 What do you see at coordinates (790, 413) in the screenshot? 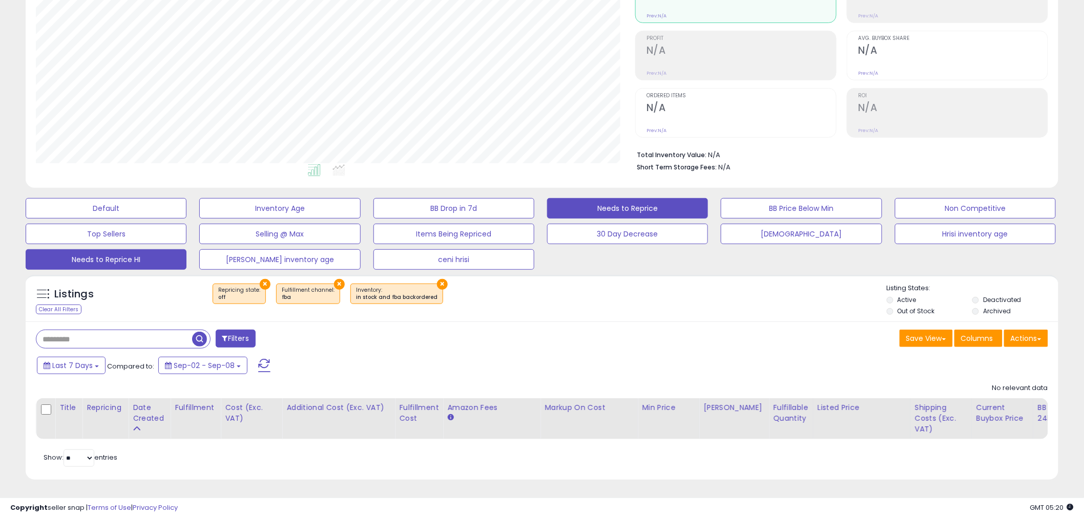
I see `div: Fulfillable Quantity` at bounding box center [790, 413].